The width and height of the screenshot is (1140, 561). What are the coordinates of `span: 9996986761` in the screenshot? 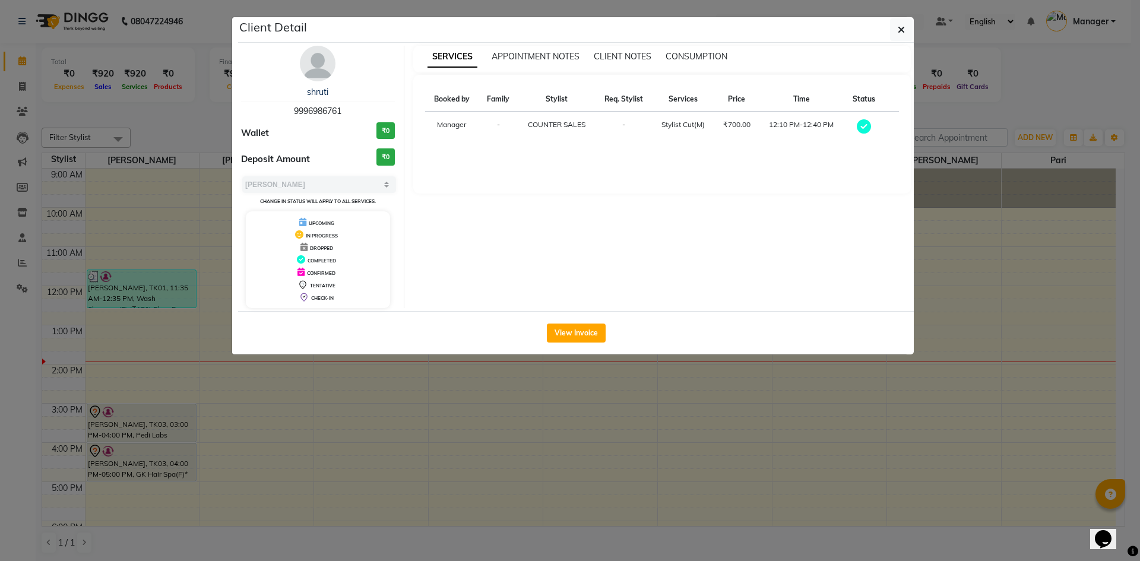 It's located at (318, 111).